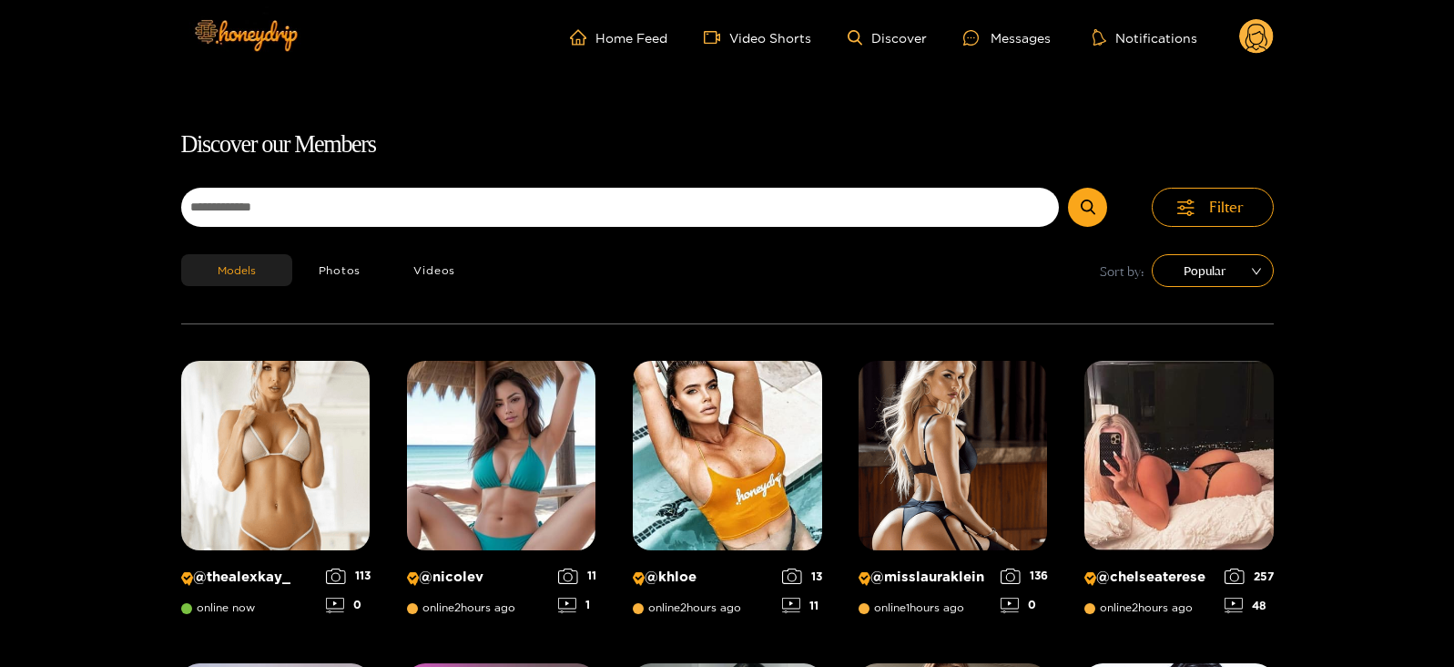 The height and width of the screenshot is (667, 1454). I want to click on img: Creator Profile Image: misslauraklein, so click(953, 455).